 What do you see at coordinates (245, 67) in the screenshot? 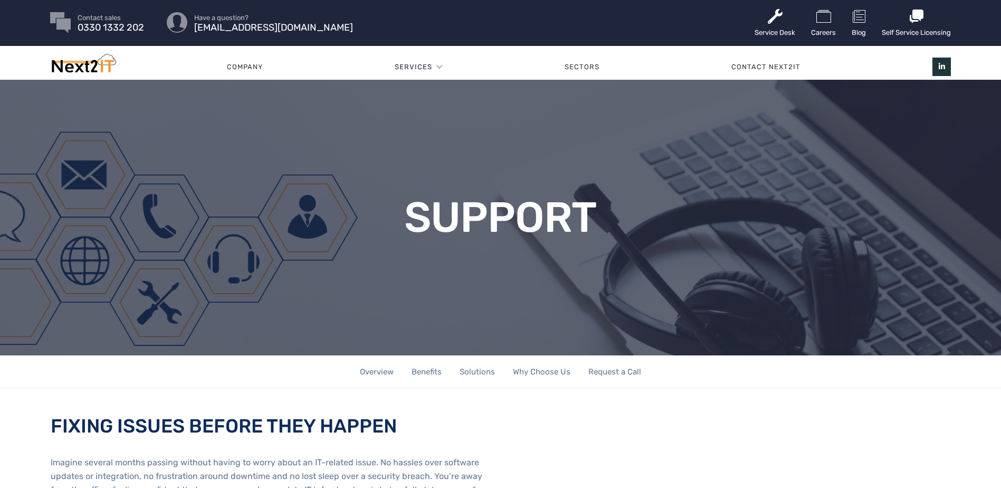
I see `a: Company` at bounding box center [245, 67].